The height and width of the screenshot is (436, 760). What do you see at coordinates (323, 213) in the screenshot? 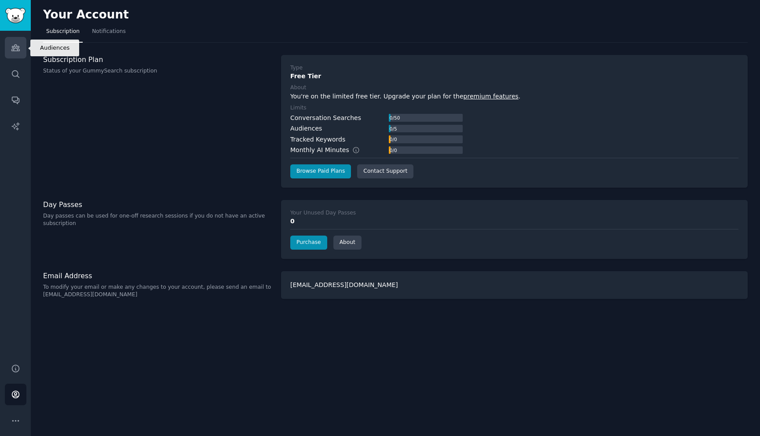
I see `div: Your Unused Day Passes` at bounding box center [323, 213].